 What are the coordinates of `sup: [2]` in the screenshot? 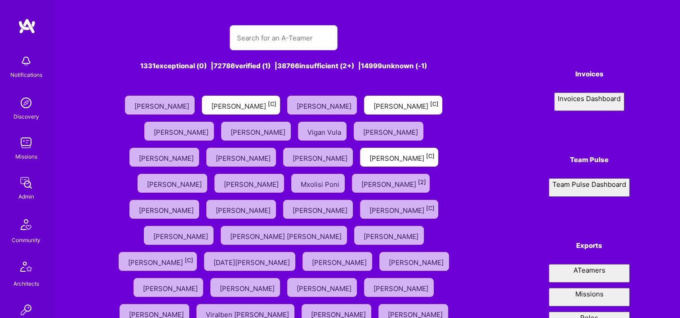 It's located at (422, 182).